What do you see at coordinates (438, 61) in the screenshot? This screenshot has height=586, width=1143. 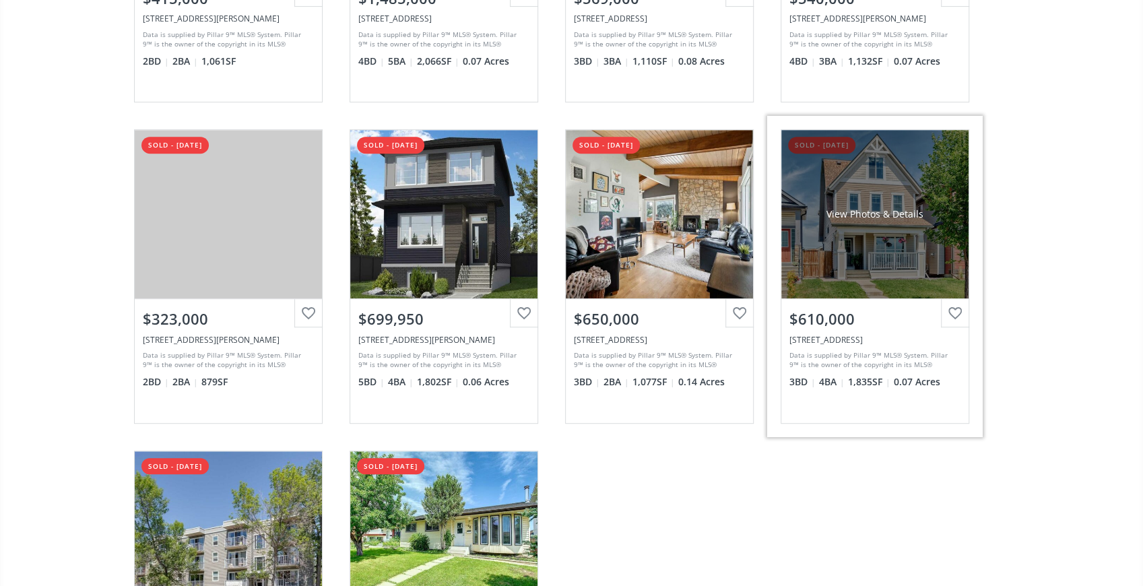 I see `span: 2,066 SF` at bounding box center [438, 61].